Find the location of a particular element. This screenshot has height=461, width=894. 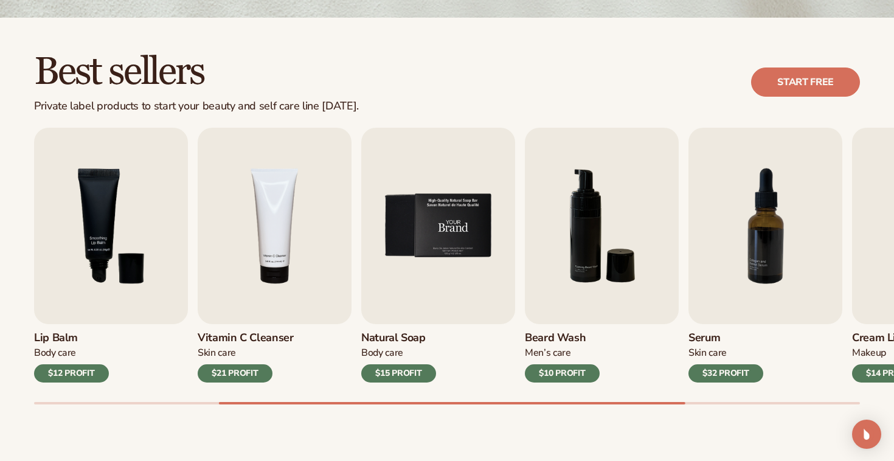

h3: Vitamin C Cleanser is located at coordinates (246, 338).